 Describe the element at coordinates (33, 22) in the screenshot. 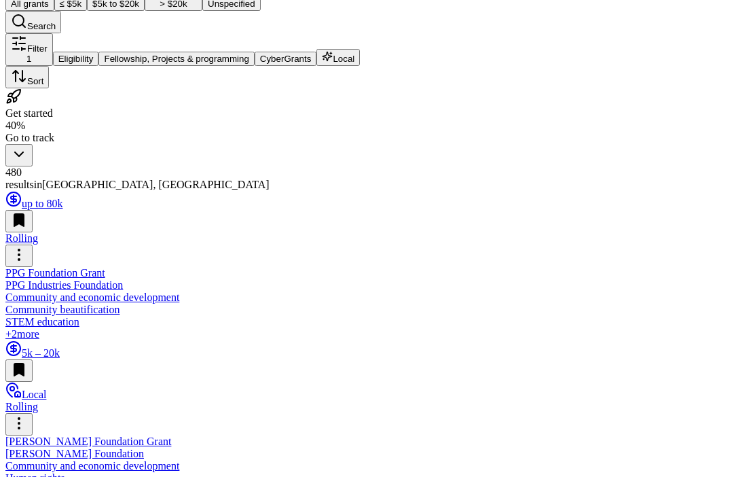

I see `button: Search` at that location.